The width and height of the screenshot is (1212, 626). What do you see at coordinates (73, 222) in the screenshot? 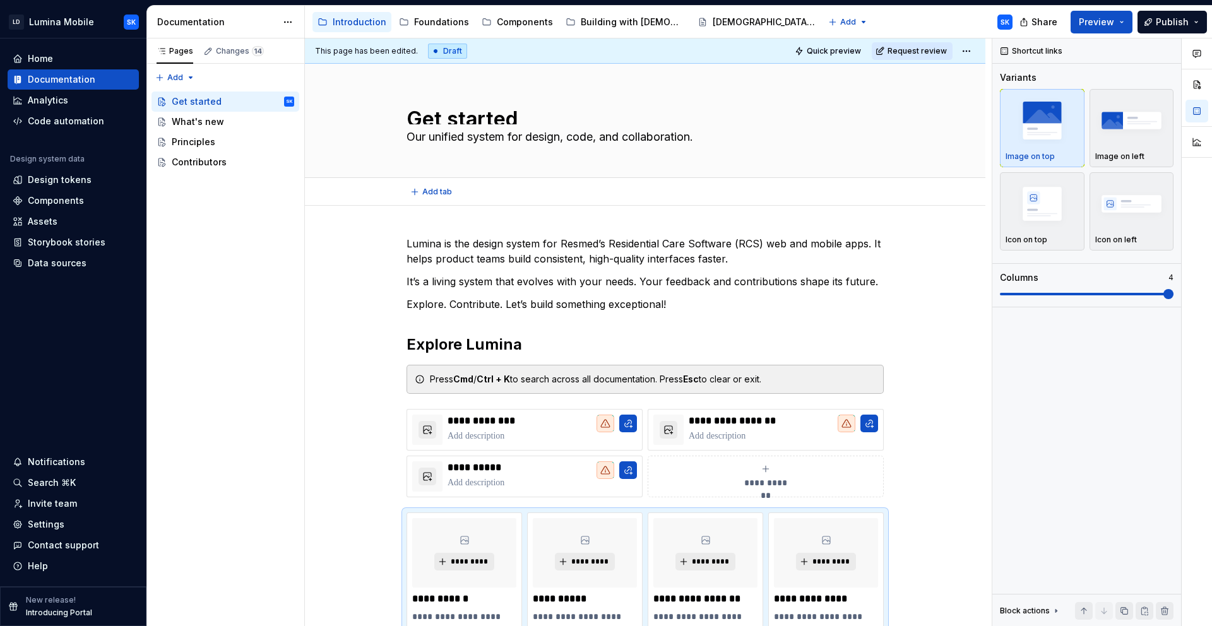
I see `a: Assets` at bounding box center [73, 222].